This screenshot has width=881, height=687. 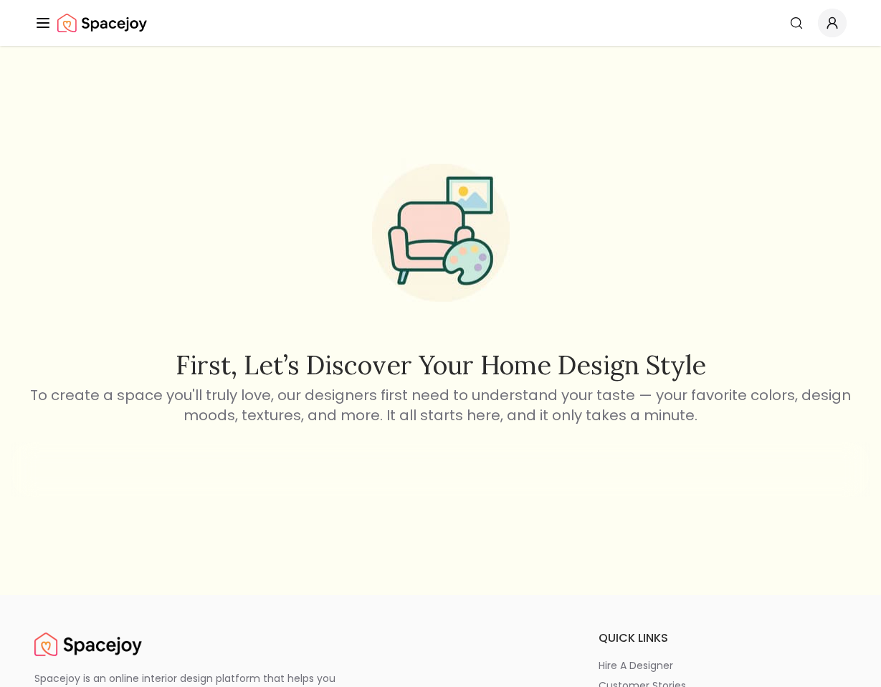 I want to click on h2: First, let’s discover your home design style, so click(x=441, y=365).